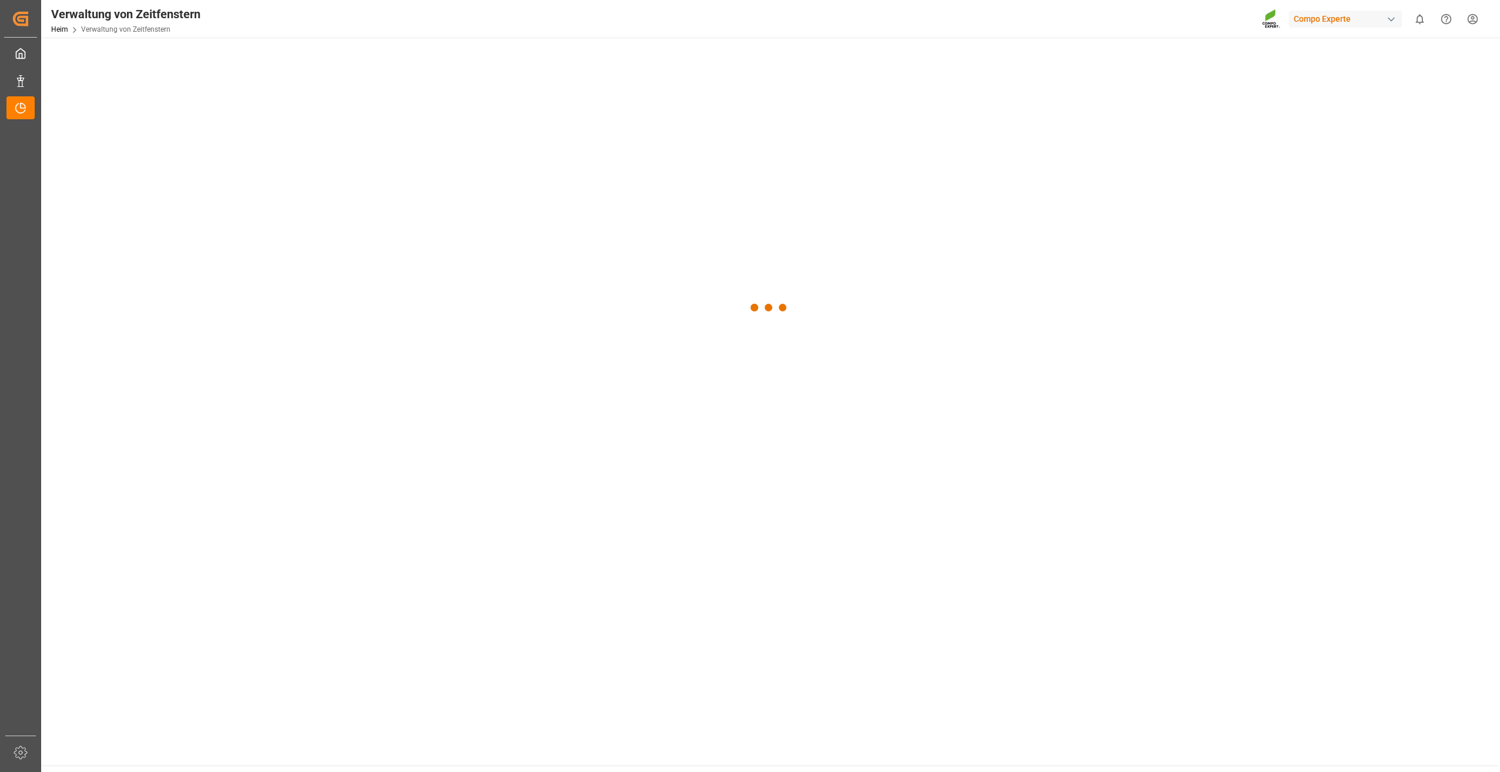  What do you see at coordinates (1348, 19) in the screenshot?
I see `button: Compo Experte` at bounding box center [1348, 19].